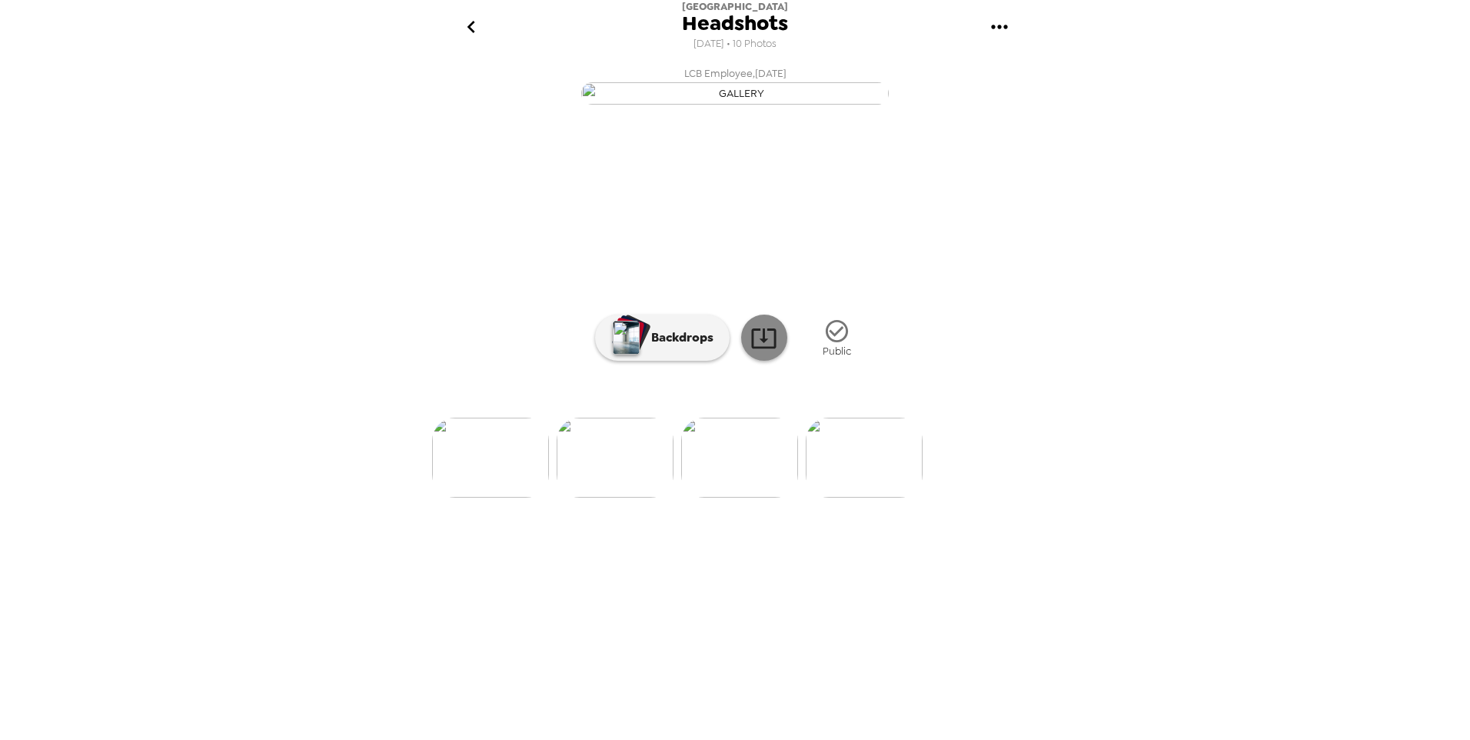 This screenshot has height=740, width=1470. What do you see at coordinates (999, 27) in the screenshot?
I see `button: gallery menu` at bounding box center [999, 27].